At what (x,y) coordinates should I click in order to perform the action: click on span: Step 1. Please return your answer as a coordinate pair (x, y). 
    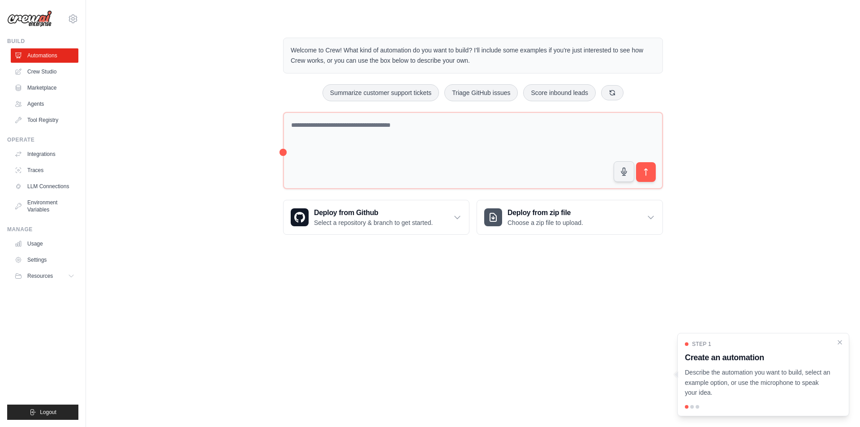
    Looking at the image, I should click on (702, 344).